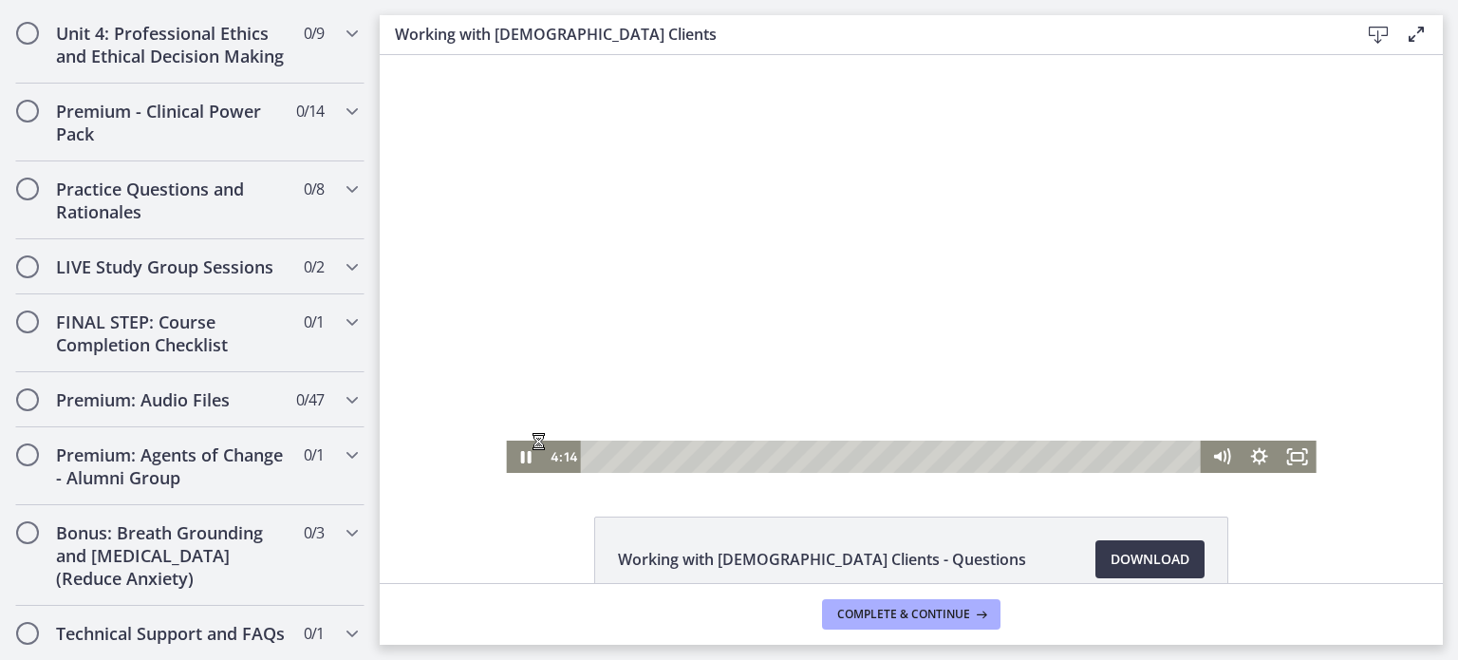  I want to click on h2: Technical Support and FAQs, so click(172, 633).